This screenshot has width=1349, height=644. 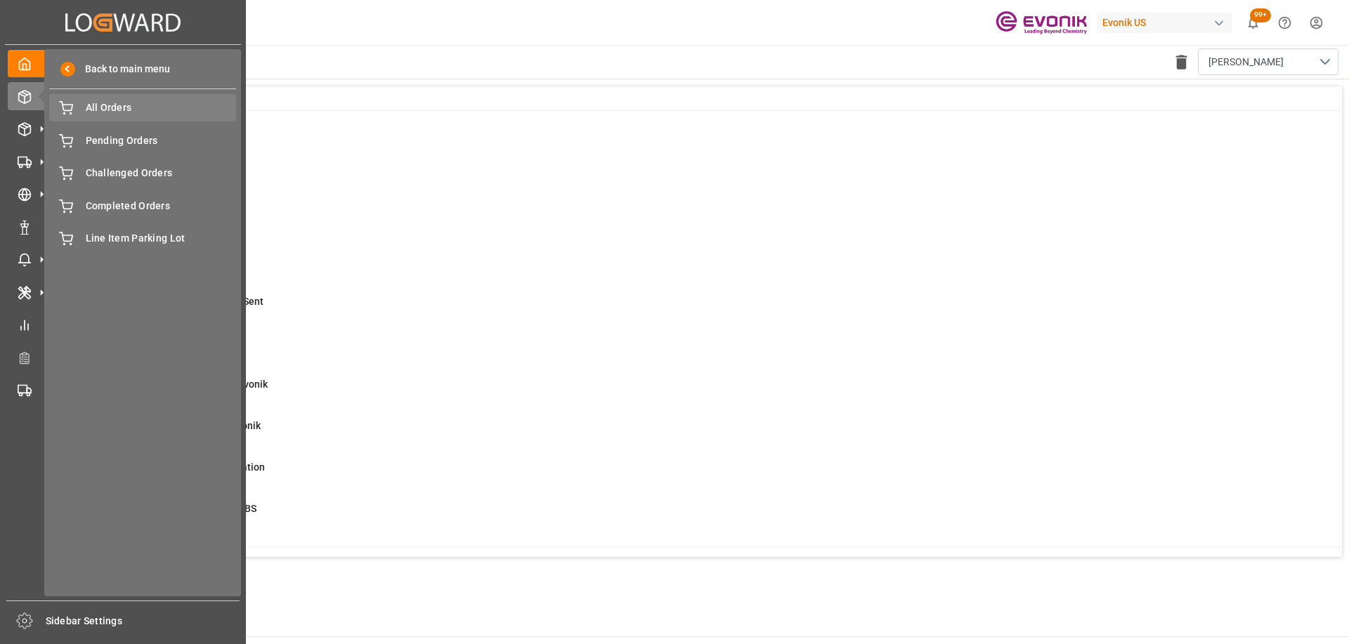 What do you see at coordinates (161, 108) in the screenshot?
I see `span: All Orders` at bounding box center [161, 108].